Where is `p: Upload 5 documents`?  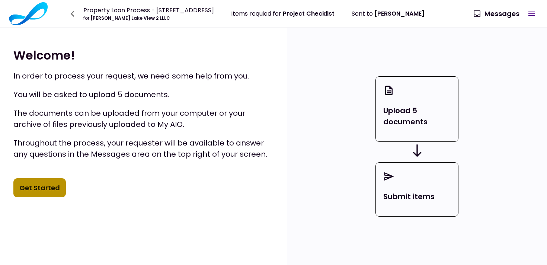 p: Upload 5 documents is located at coordinates (417, 116).